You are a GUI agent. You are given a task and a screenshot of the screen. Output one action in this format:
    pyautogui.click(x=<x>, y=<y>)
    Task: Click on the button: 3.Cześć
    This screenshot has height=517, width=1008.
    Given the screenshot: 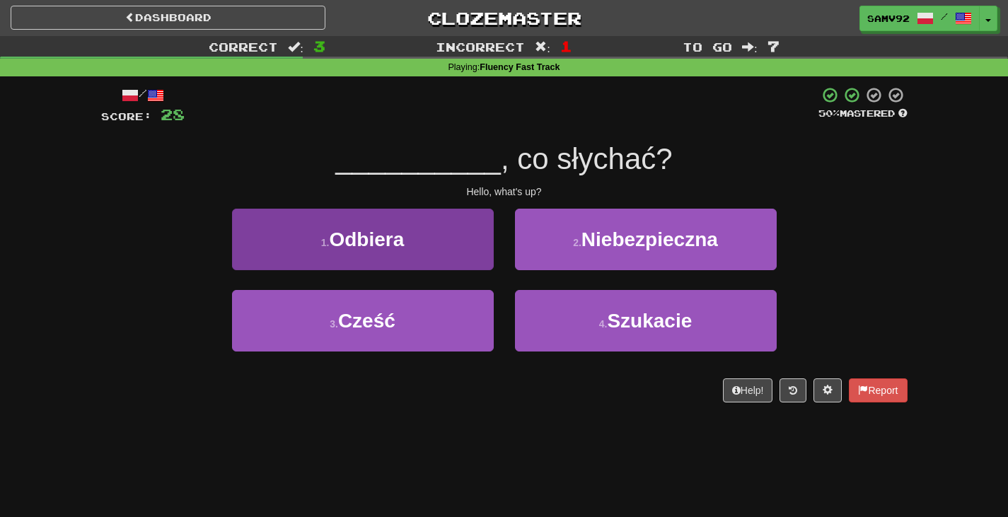 What is the action you would take?
    pyautogui.click(x=363, y=321)
    